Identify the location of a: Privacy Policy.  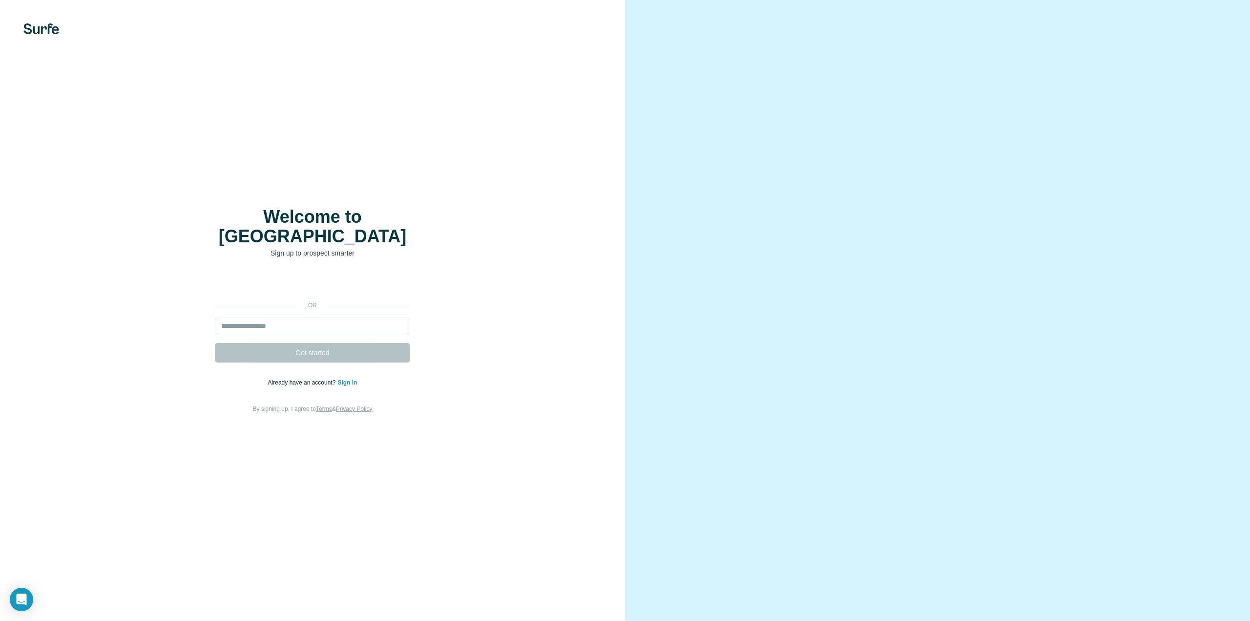
(354, 409).